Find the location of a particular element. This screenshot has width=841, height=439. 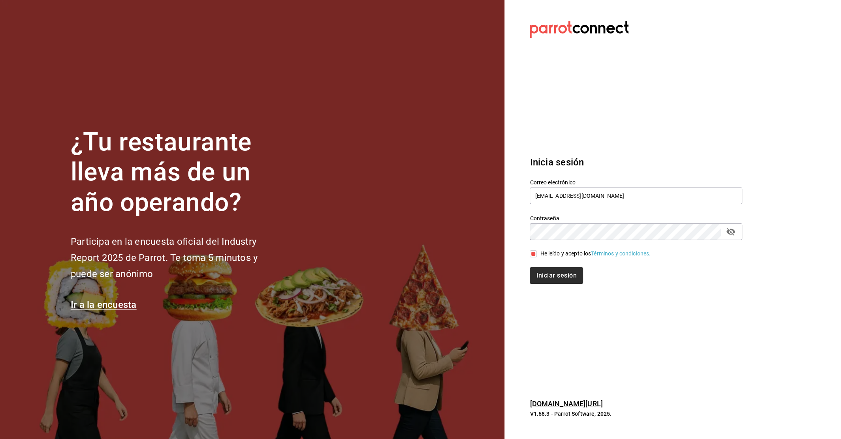

div: He leído y acepto los is located at coordinates (595, 254).